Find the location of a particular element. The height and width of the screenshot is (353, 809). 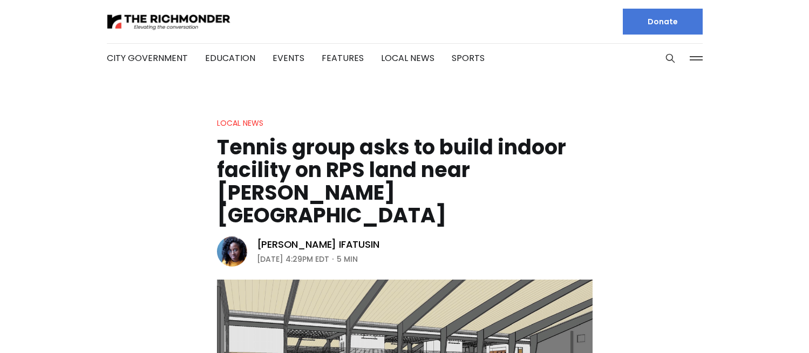

span: 5 min is located at coordinates (347, 259).